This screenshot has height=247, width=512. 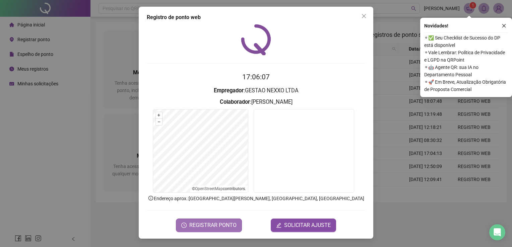 What do you see at coordinates (466, 56) in the screenshot?
I see `span: ⚬ Vale Lembrar: Política de Privacidade e LGPD na QRPoint` at bounding box center [466, 56].